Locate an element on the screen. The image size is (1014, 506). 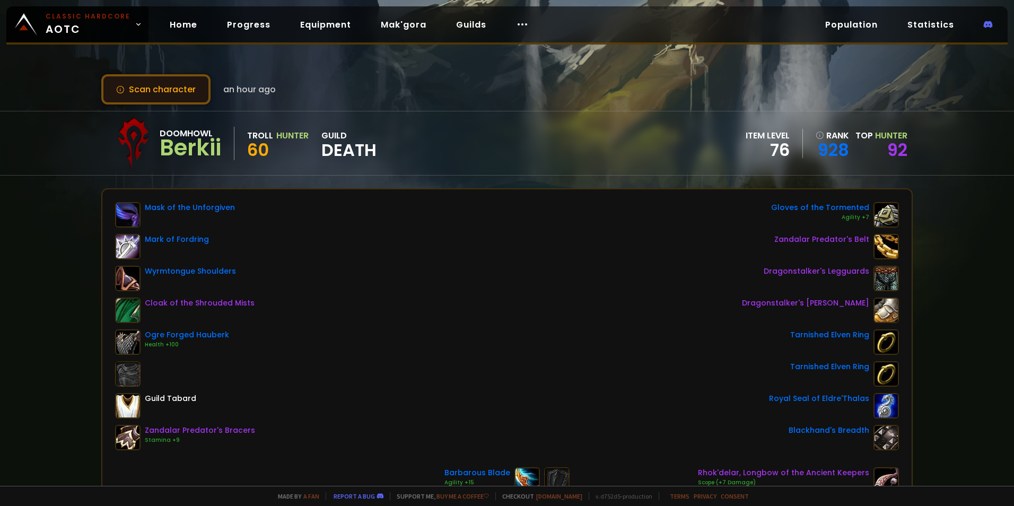
a: Population is located at coordinates (851, 24).